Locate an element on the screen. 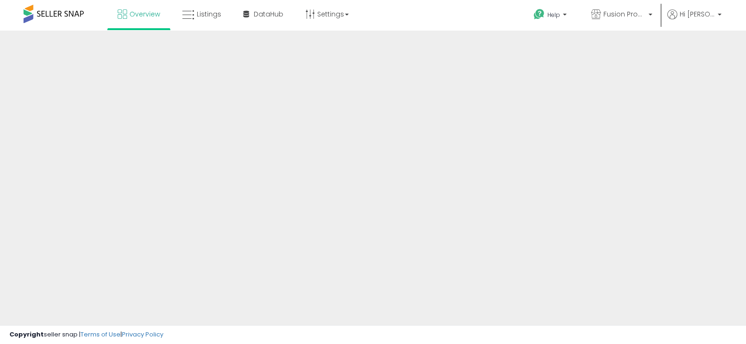 The width and height of the screenshot is (746, 344). a: Terms of Use is located at coordinates (100, 334).